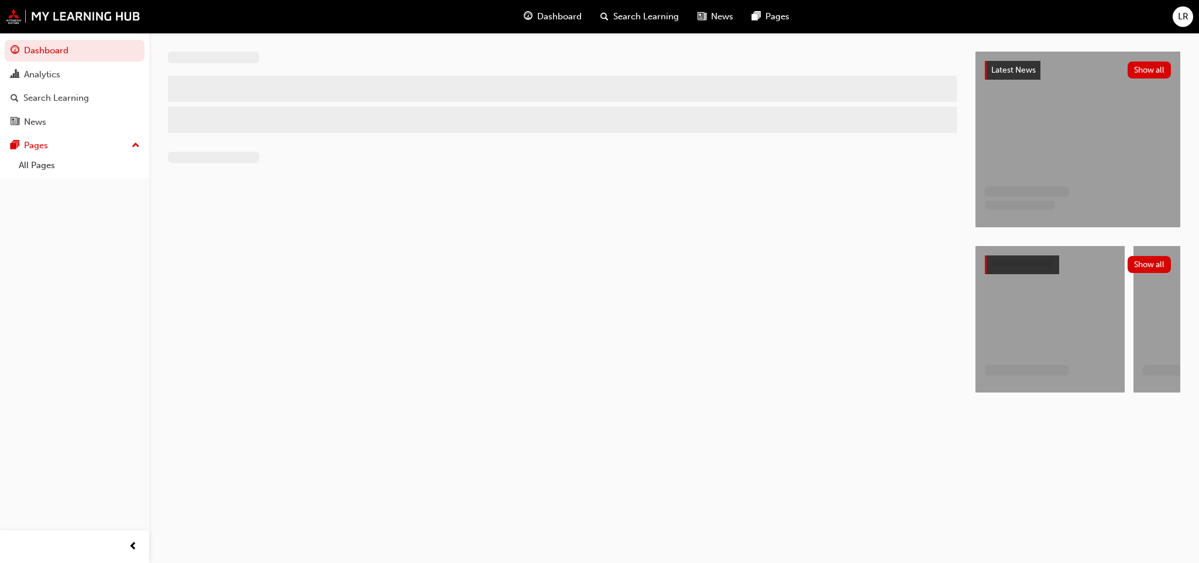 The image size is (1199, 563). What do you see at coordinates (56, 98) in the screenshot?
I see `div: Search Learning` at bounding box center [56, 98].